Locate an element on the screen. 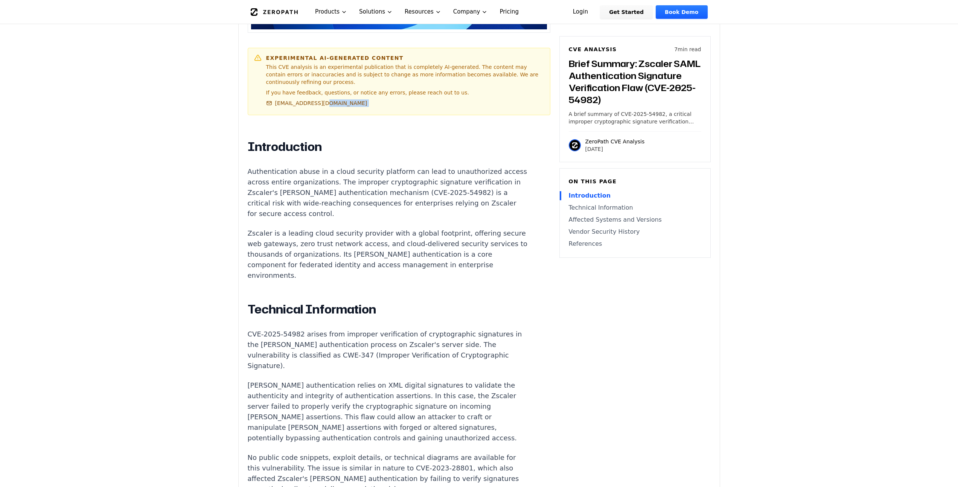  p: This CVE analysis is an experimental publication that is completely AI-generated. The content may... is located at coordinates (405, 75).